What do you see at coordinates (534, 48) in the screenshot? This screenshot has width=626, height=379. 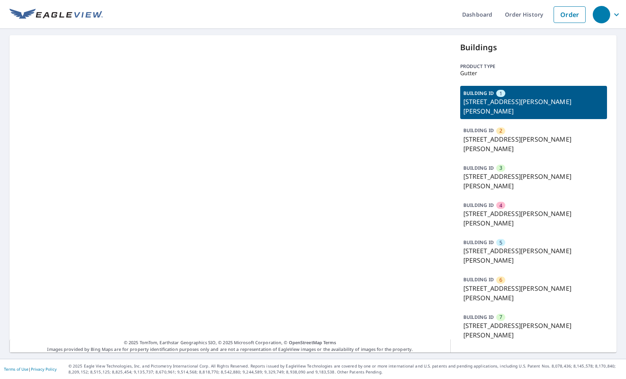 I see `p: Buildings` at bounding box center [534, 48].